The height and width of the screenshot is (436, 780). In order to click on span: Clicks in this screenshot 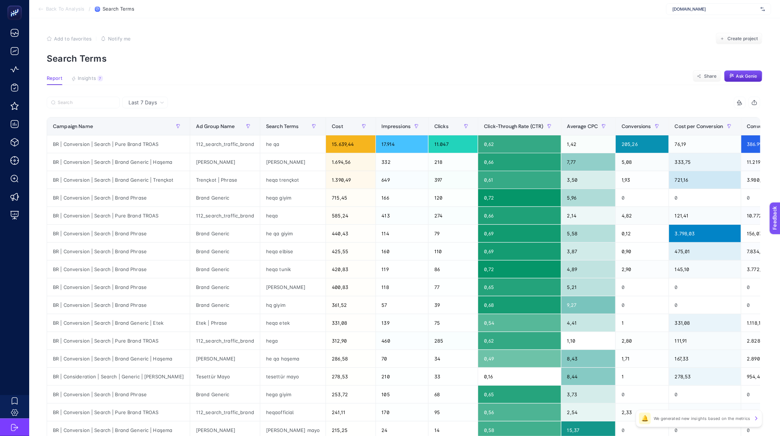, I will do `click(441, 126)`.